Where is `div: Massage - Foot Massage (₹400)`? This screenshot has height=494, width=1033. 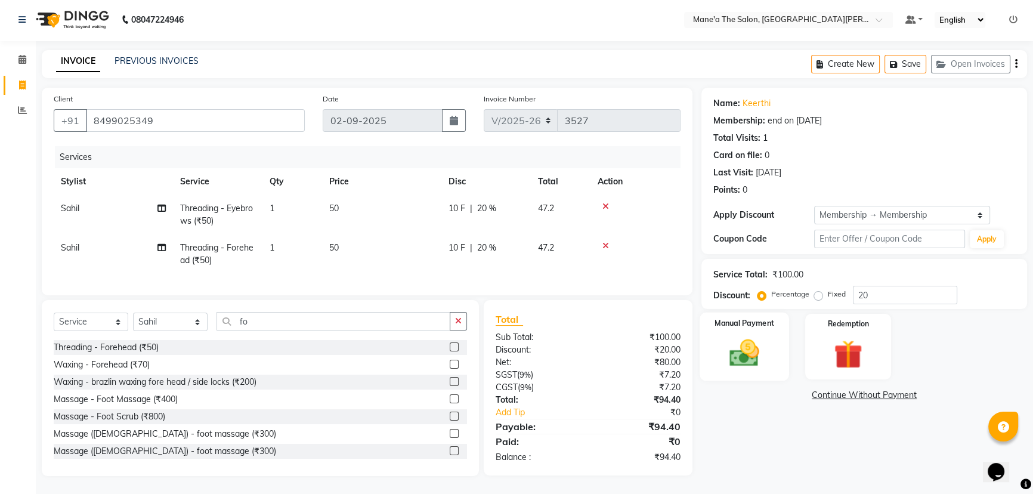 div: Massage - Foot Massage (₹400) is located at coordinates (116, 399).